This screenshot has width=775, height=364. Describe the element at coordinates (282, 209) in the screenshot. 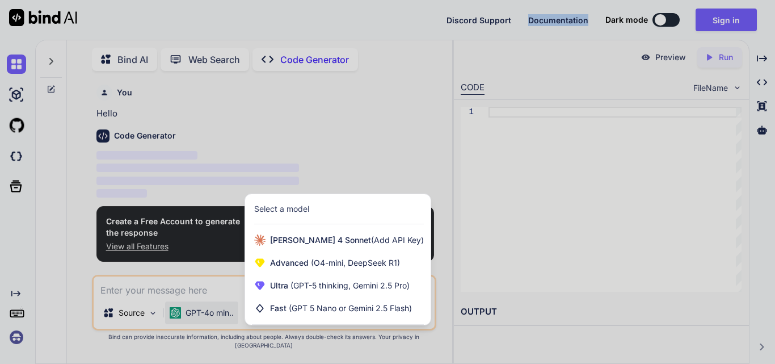

I see `div: Select a model` at that location.